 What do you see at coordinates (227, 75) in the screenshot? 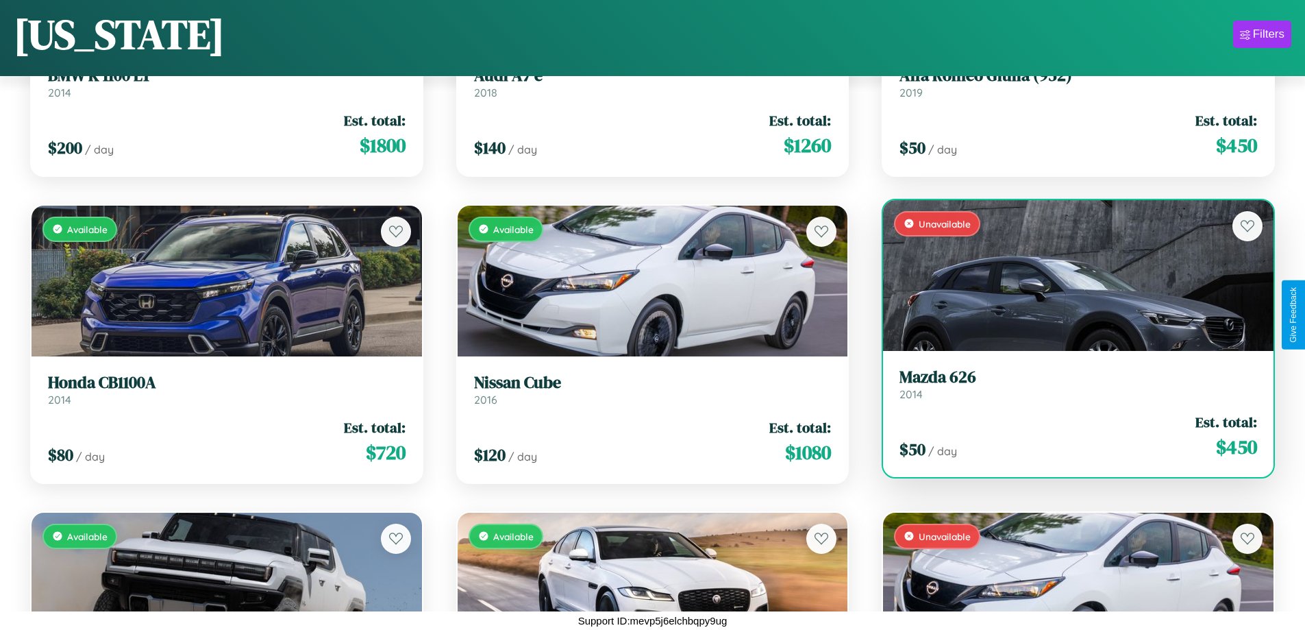
I see `h3: BMW K 1100 LT` at bounding box center [227, 75].